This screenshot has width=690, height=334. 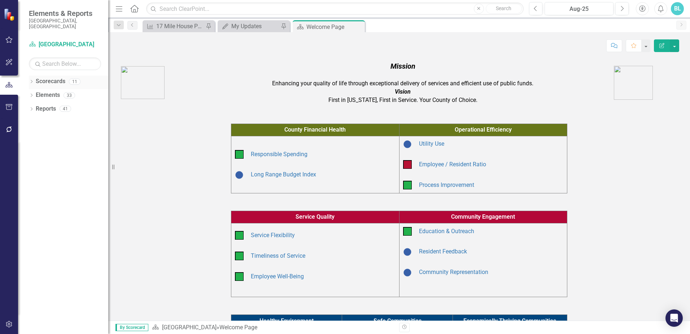 I want to click on div: My Updates, so click(x=255, y=26).